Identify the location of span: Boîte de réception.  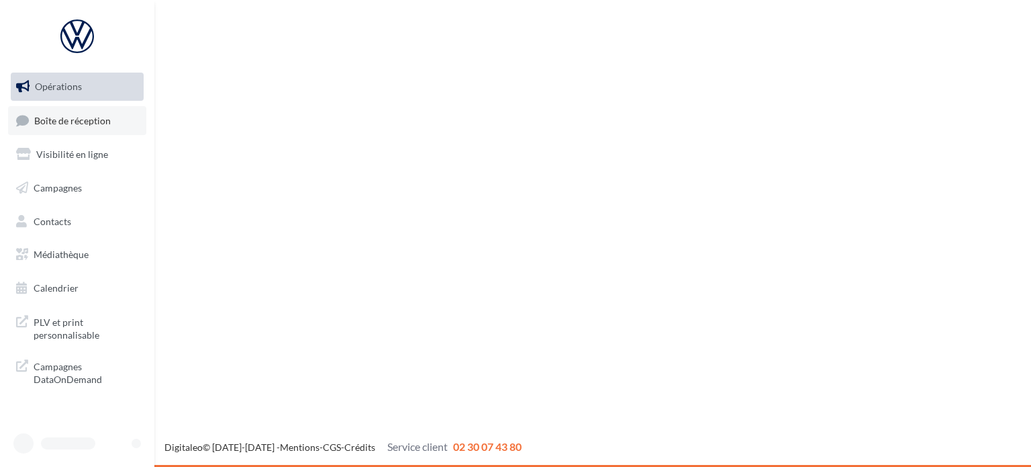
(72, 119).